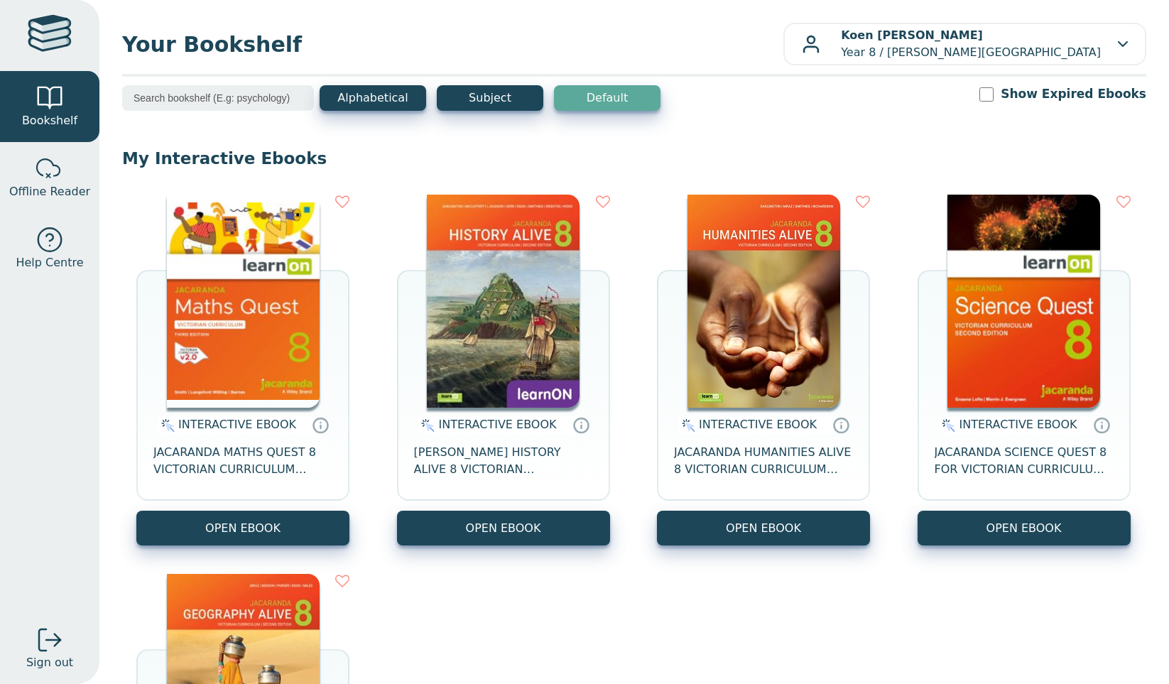 This screenshot has height=684, width=1169. I want to click on span: JACARANDA MATHS QUEST 8 VICTORIAN CURRICULUM LEARNON EBOOK 3E, so click(243, 461).